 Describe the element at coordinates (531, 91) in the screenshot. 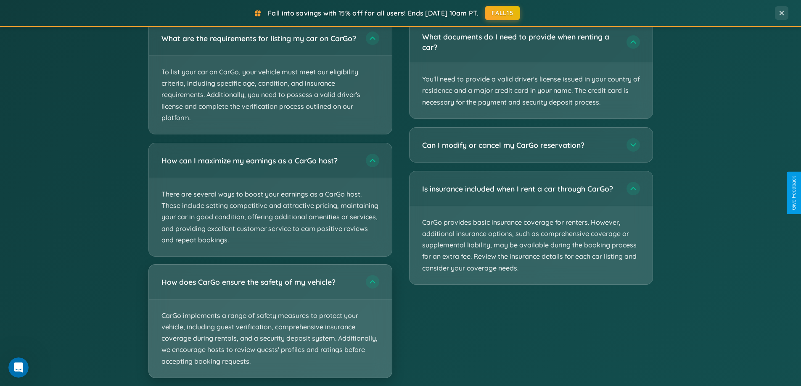

I see `p: You'll need to provide a valid driver's license issued in your country of residence and a major c...` at that location.